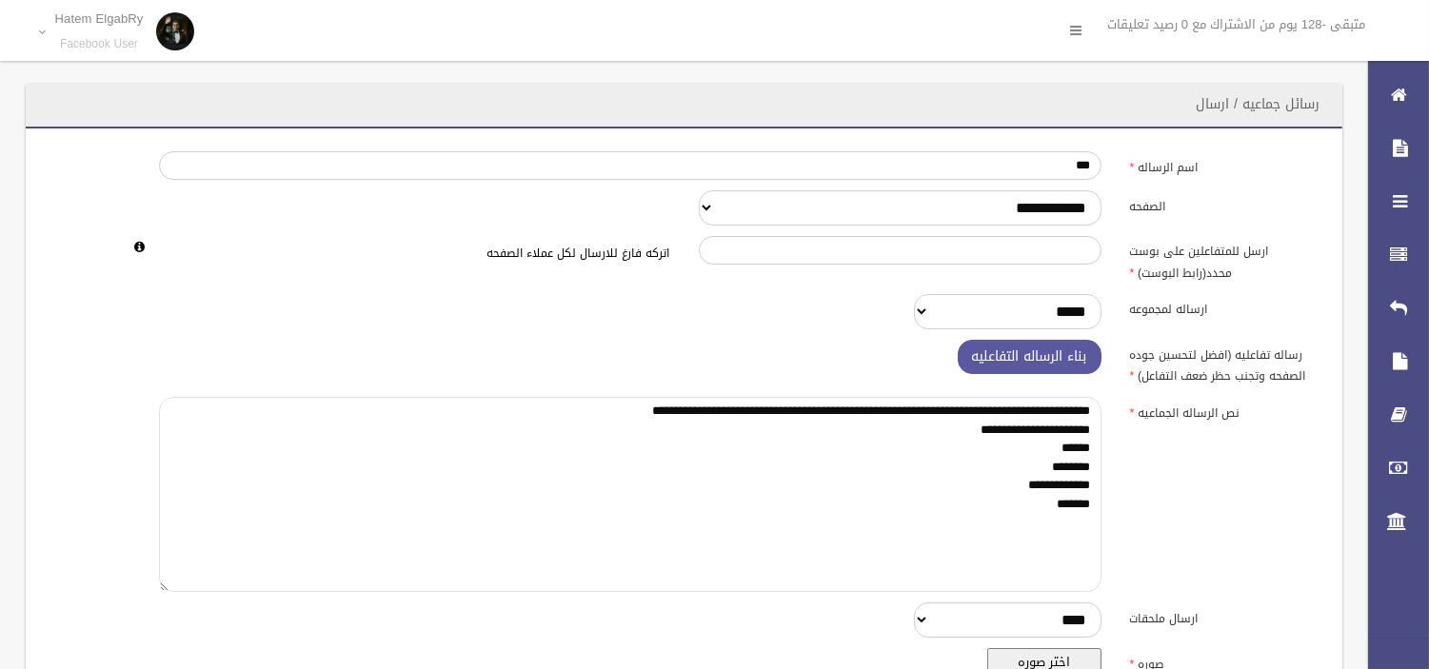 The height and width of the screenshot is (669, 1429). Describe the element at coordinates (1029, 357) in the screenshot. I see `button: بناء الرساله التفاعليه` at that location.